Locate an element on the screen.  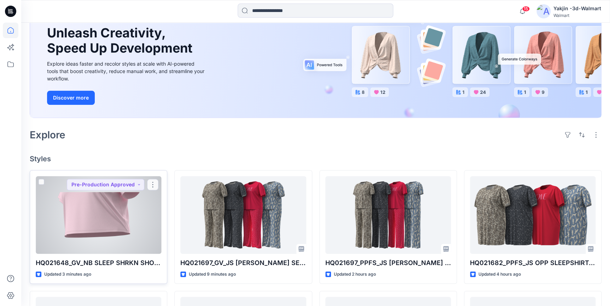
p: Updated 4 hours ago is located at coordinates (499, 275).